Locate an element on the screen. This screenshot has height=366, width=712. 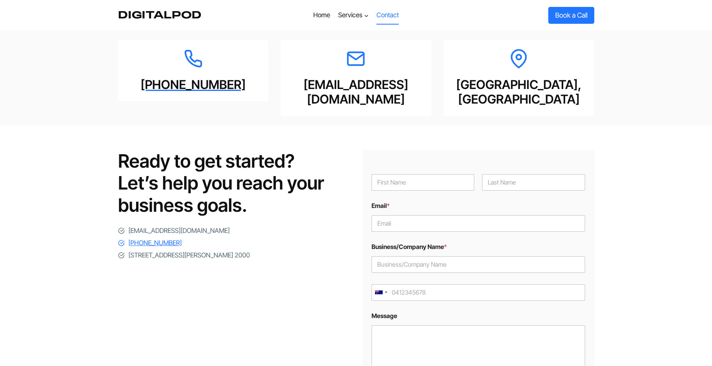
input: Mobile is located at coordinates (478, 292).